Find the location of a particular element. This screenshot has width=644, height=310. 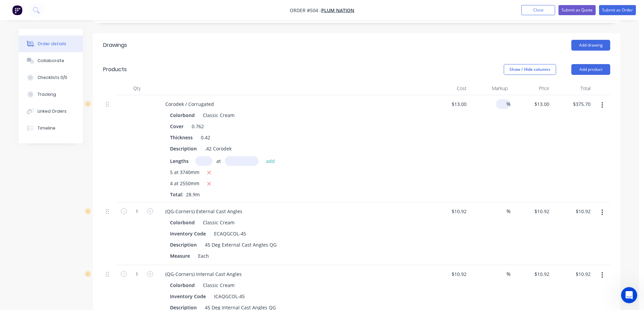

div: Qty is located at coordinates (137, 89).